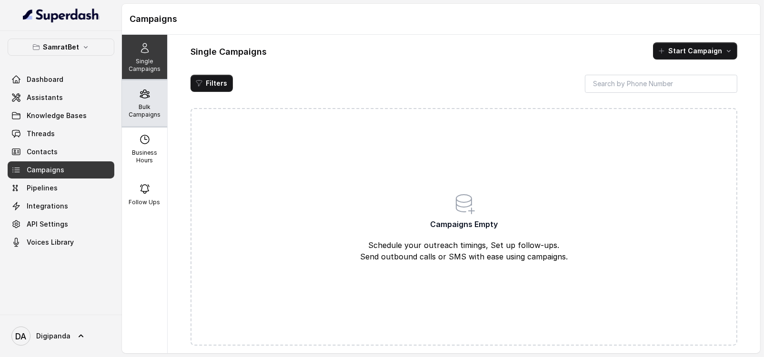  What do you see at coordinates (61, 134) in the screenshot?
I see `a: Threads` at bounding box center [61, 134].